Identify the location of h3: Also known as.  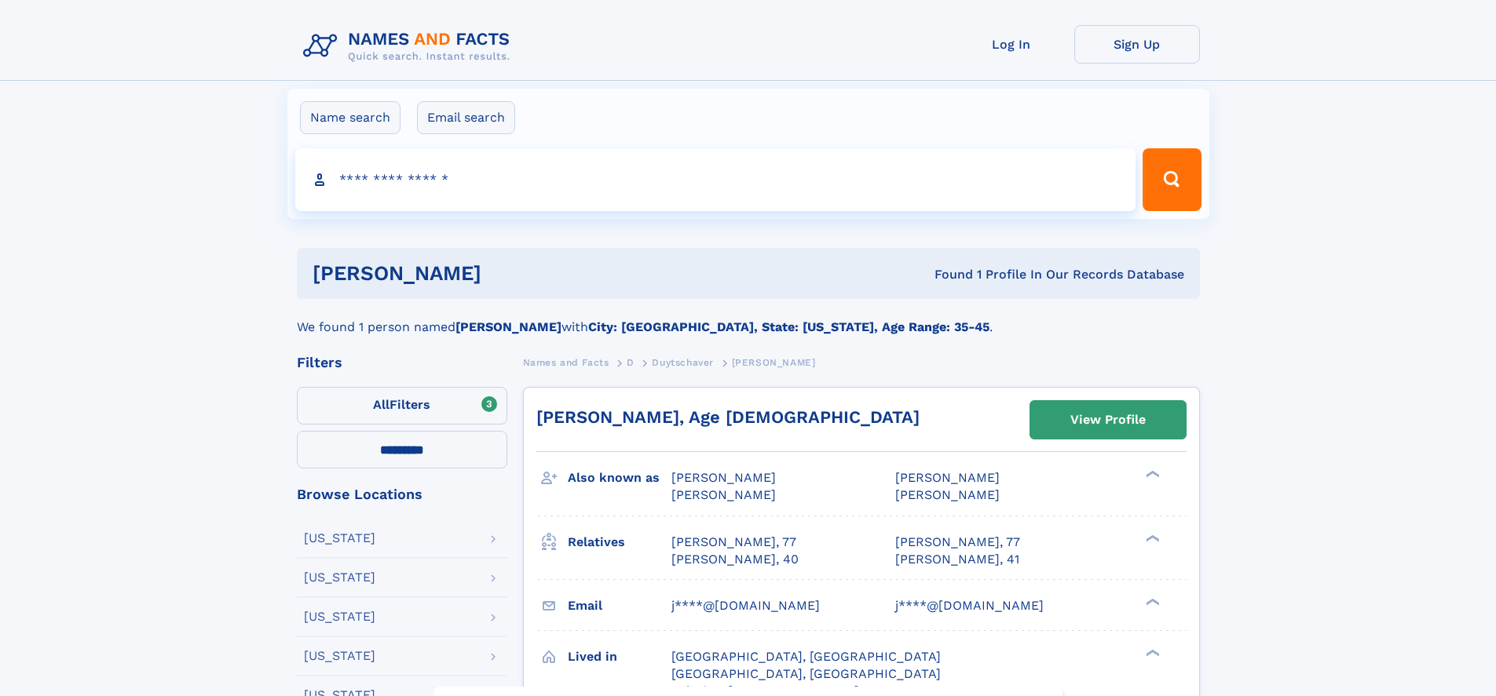
(619, 478).